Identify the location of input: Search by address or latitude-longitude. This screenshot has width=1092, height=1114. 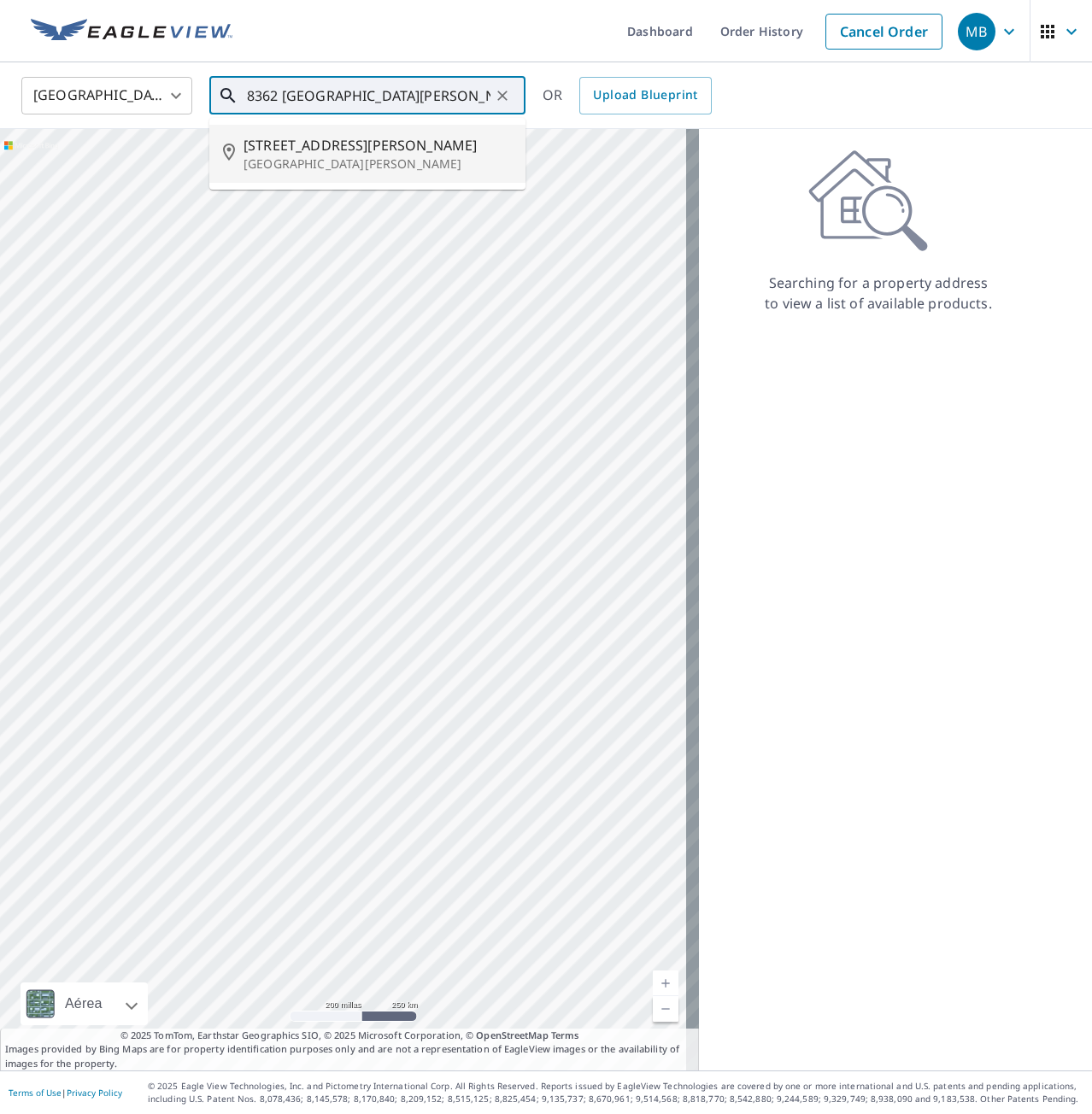
(368, 95).